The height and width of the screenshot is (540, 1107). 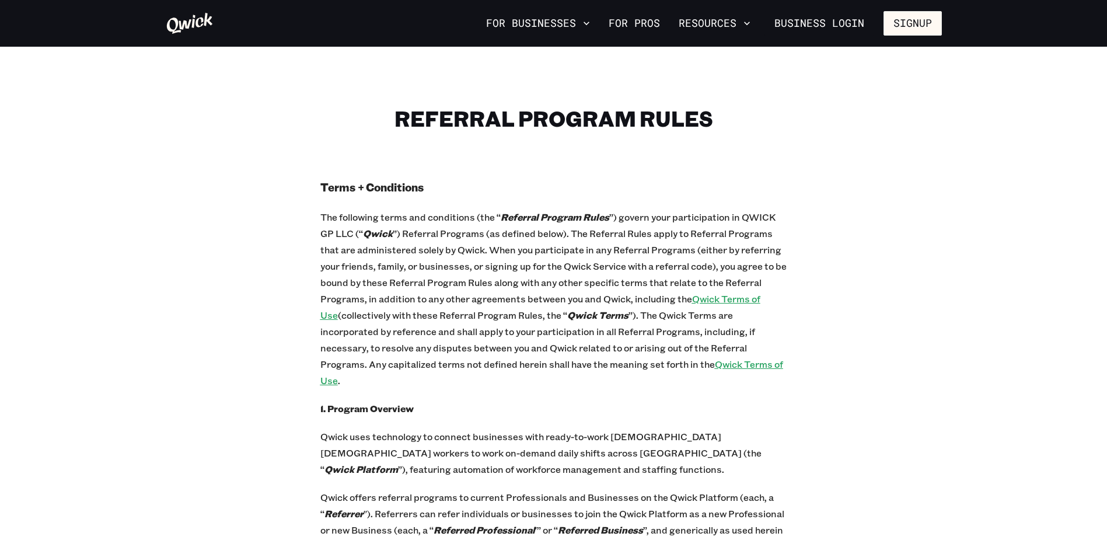 I want to click on i: Referrer, so click(x=344, y=513).